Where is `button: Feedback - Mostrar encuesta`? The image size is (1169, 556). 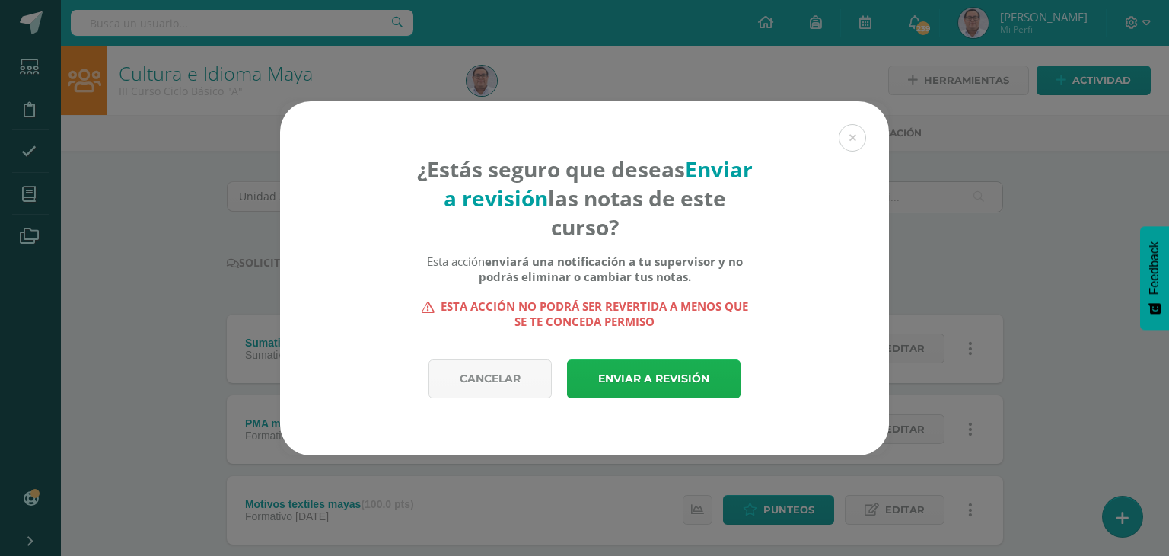 button: Feedback - Mostrar encuesta is located at coordinates (1155, 278).